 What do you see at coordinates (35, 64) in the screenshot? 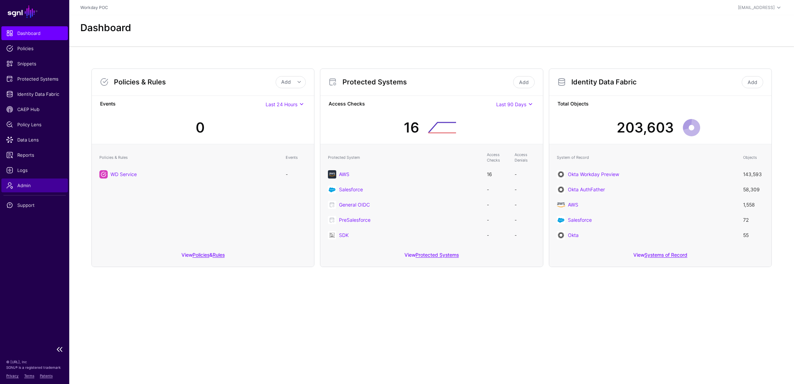
I see `a: Snippets` at bounding box center [35, 64].